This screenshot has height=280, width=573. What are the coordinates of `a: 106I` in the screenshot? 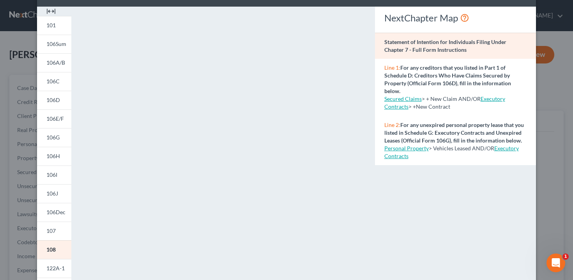 It's located at (54, 175).